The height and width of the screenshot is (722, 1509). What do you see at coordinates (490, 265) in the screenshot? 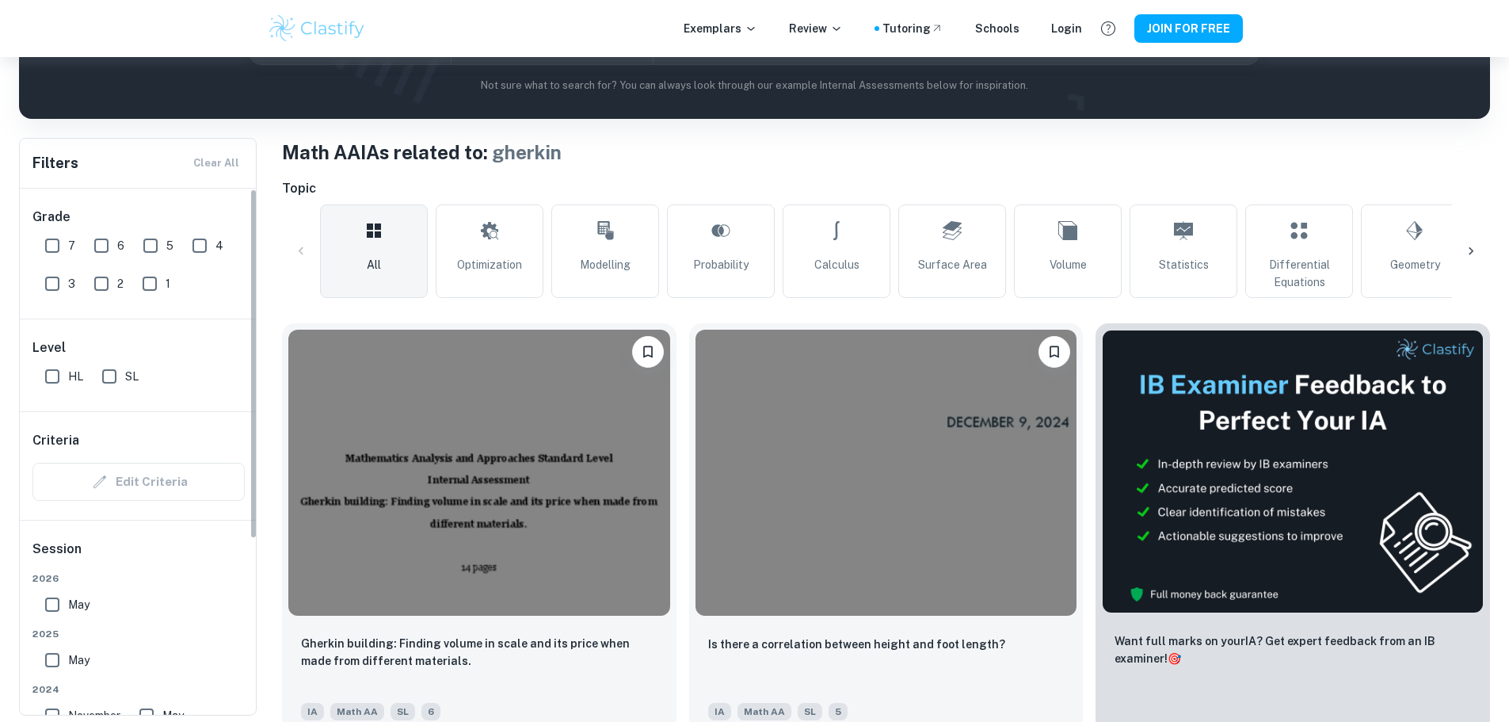
I see `span: Optimization` at bounding box center [490, 265].